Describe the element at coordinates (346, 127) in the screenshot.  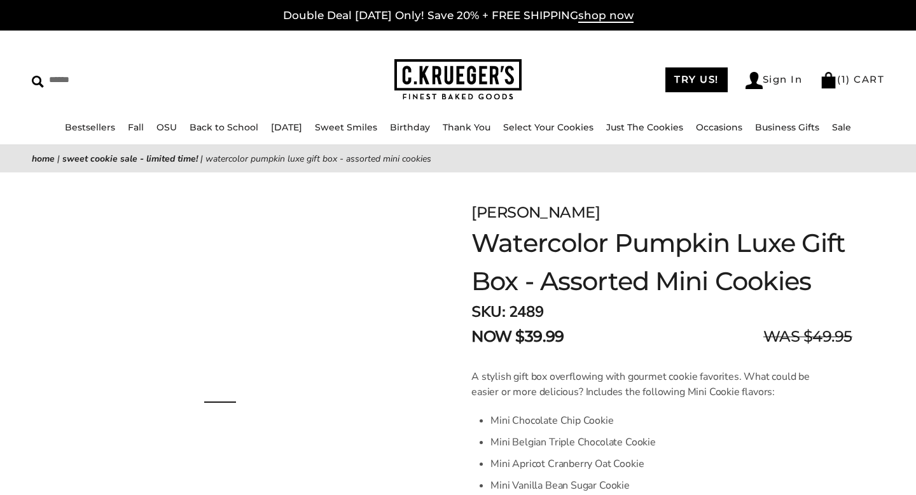
I see `a: Sweet Smiles` at that location.